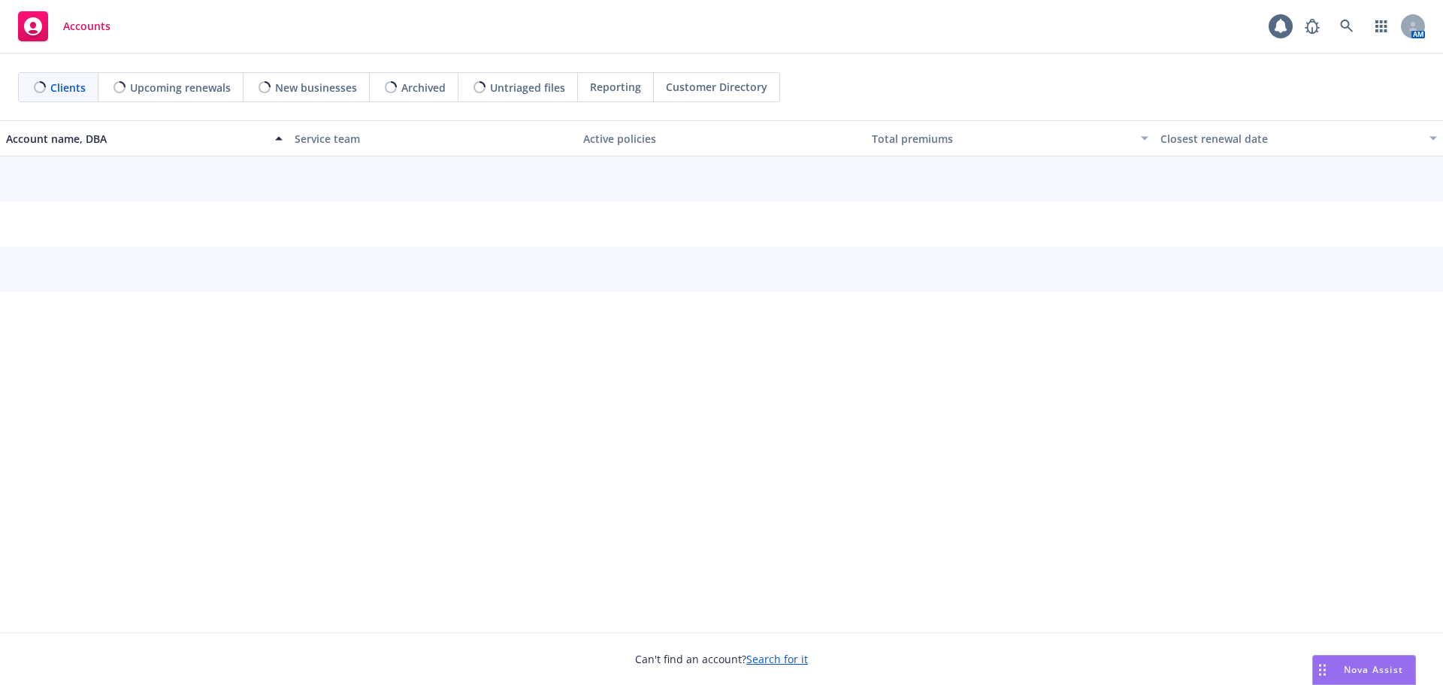 The image size is (1443, 685). I want to click on span: New businesses, so click(316, 87).